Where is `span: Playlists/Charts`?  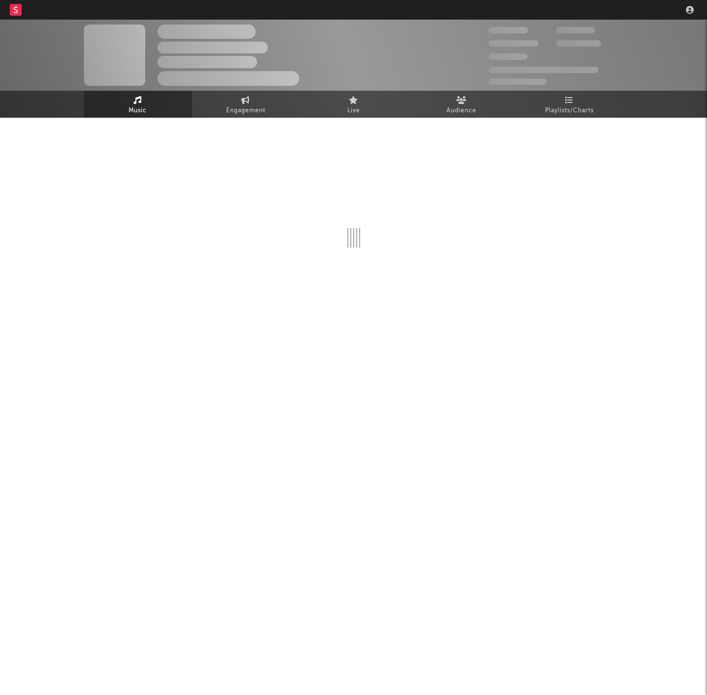
span: Playlists/Charts is located at coordinates (569, 111).